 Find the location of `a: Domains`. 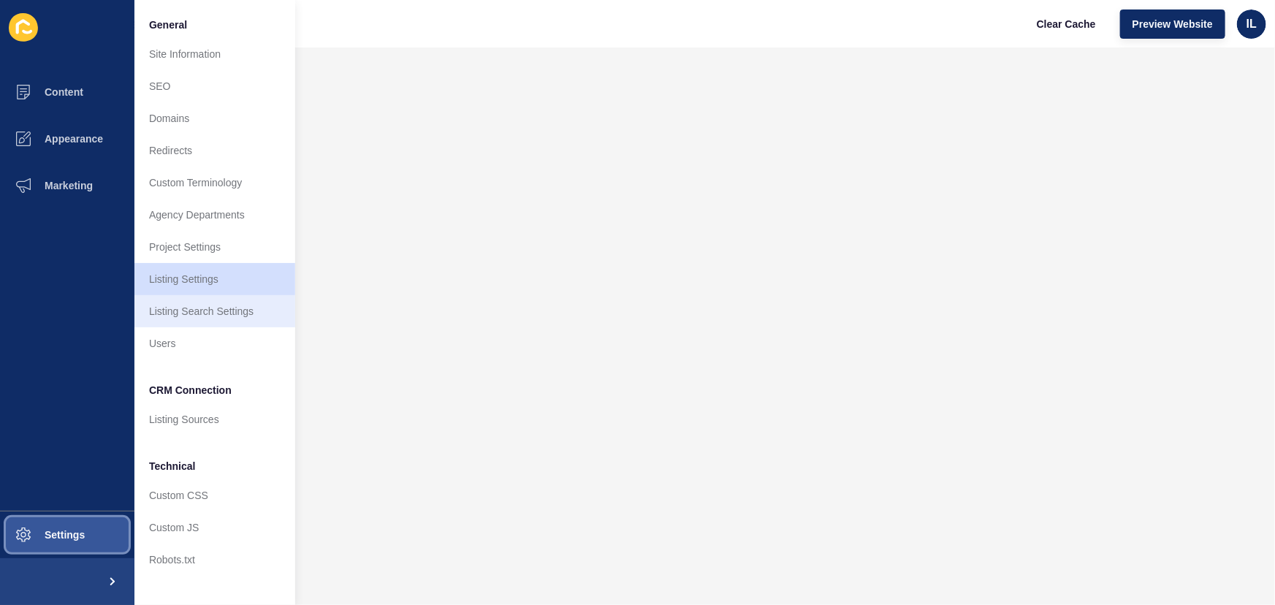

a: Domains is located at coordinates (215, 118).